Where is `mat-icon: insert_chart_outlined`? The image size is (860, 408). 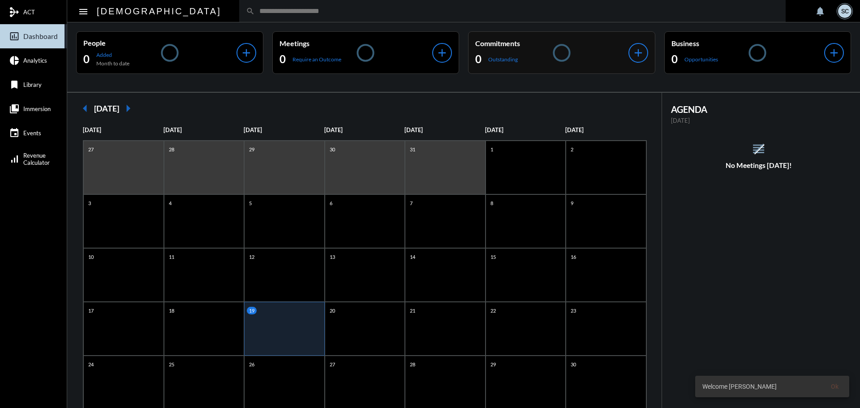
mat-icon: insert_chart_outlined is located at coordinates (14, 36).